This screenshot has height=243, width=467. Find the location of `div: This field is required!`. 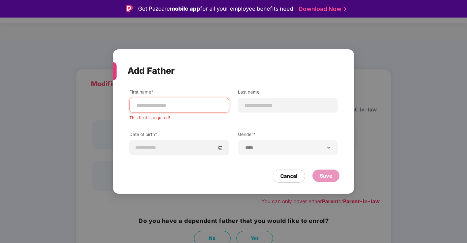

div: This field is required! is located at coordinates (179, 116).